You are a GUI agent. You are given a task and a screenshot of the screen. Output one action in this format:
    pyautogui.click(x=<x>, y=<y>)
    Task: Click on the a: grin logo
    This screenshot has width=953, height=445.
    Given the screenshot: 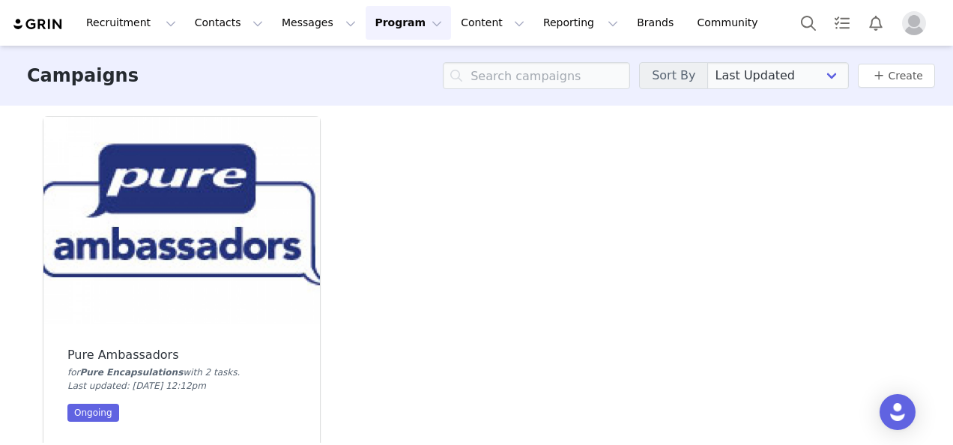 What is the action you would take?
    pyautogui.click(x=38, y=24)
    